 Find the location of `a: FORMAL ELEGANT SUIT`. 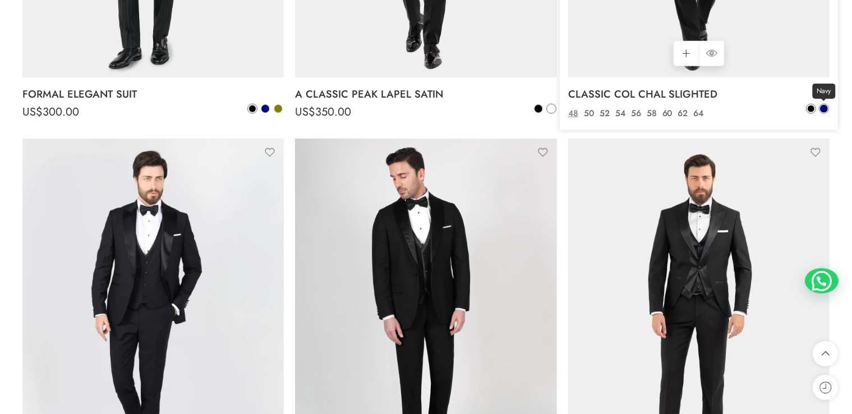

a: FORMAL ELEGANT SUIT is located at coordinates (153, 94).